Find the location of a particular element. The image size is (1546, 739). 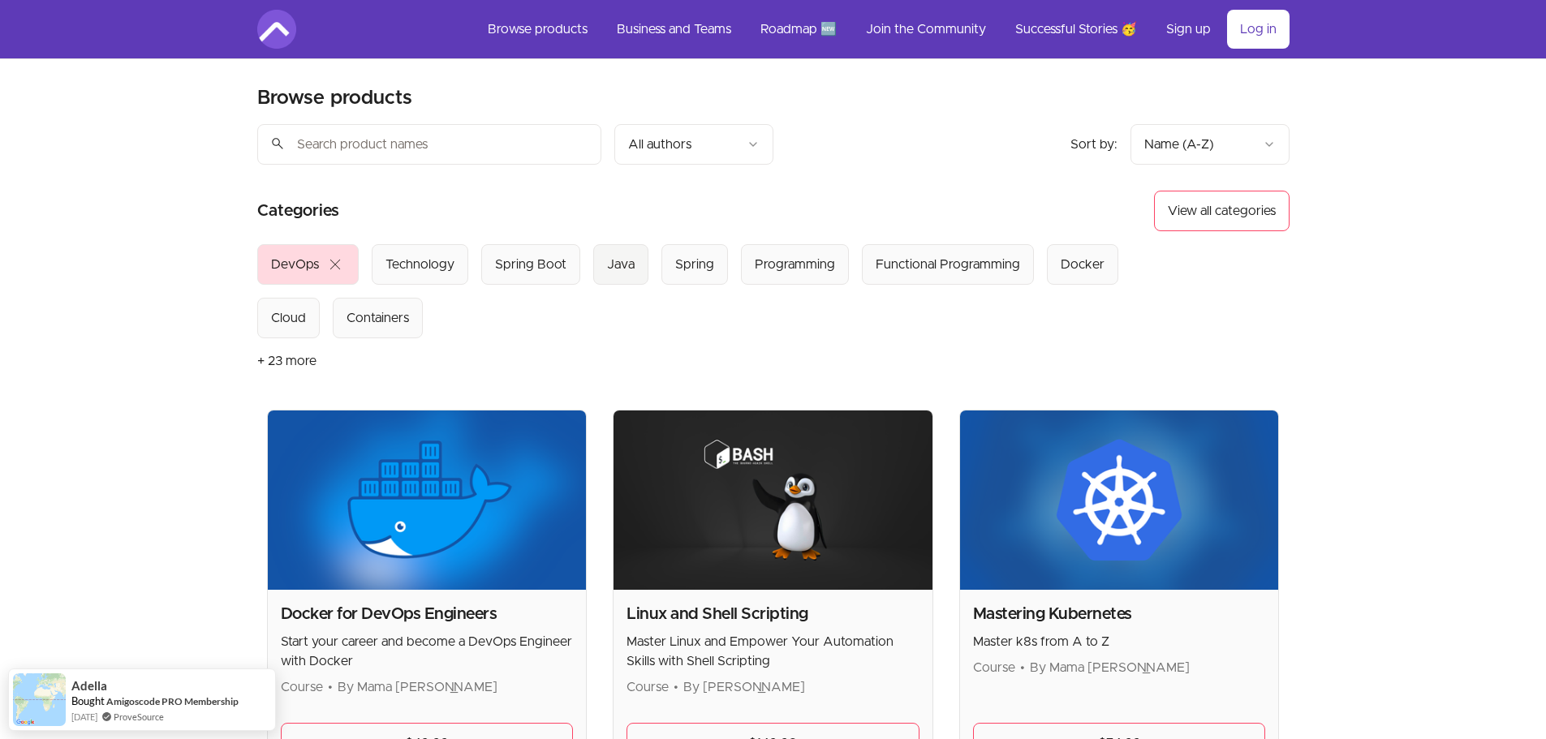

p: Start your career and become a DevOps Engineer with Docker is located at coordinates (427, 652).